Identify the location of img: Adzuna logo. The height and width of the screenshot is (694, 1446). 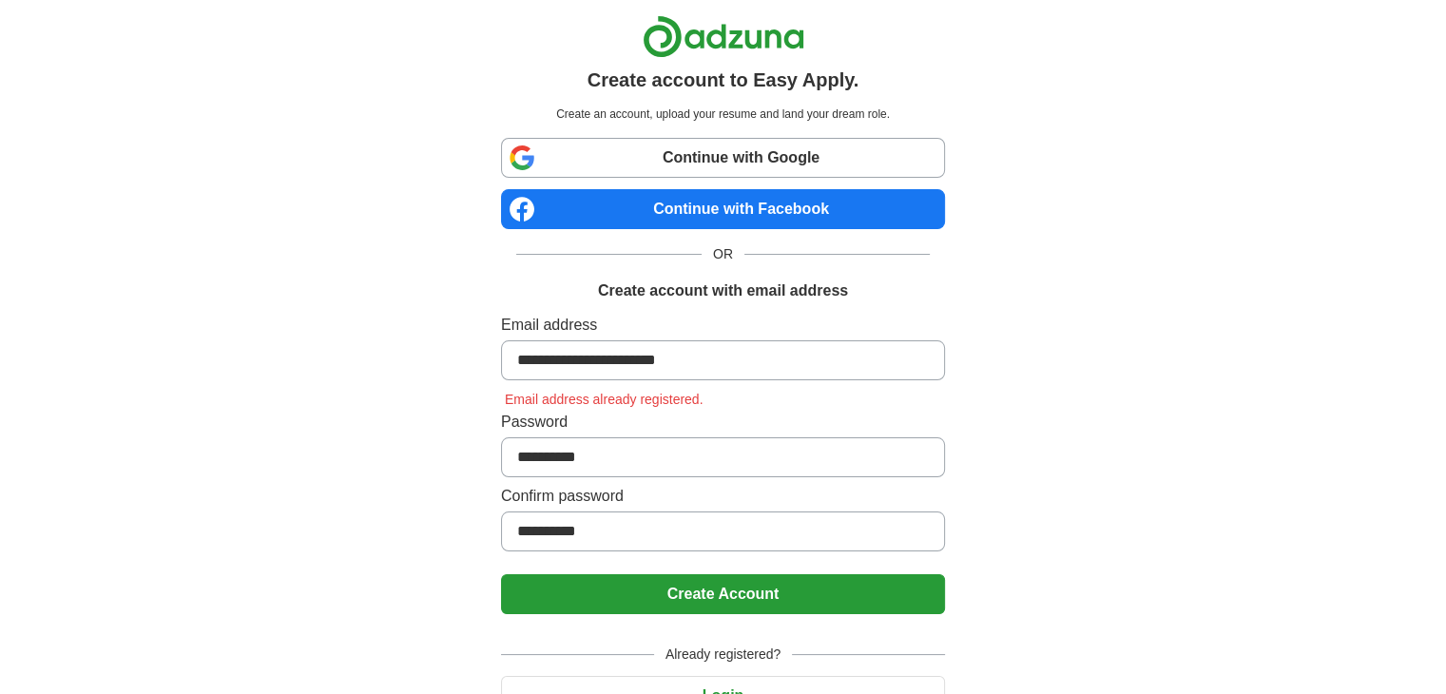
(724, 36).